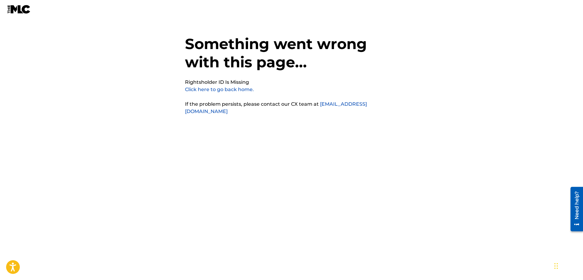 The width and height of the screenshot is (583, 280). What do you see at coordinates (19, 9) in the screenshot?
I see `img: MLC Logo` at bounding box center [19, 9].